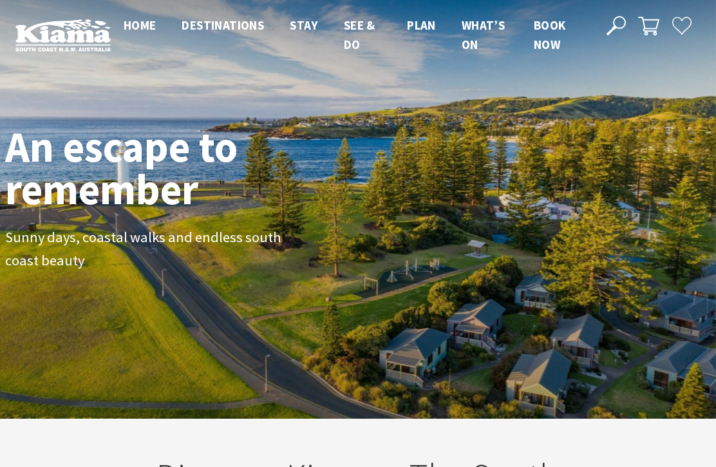  What do you see at coordinates (360, 35) in the screenshot?
I see `span: See & Do` at bounding box center [360, 35].